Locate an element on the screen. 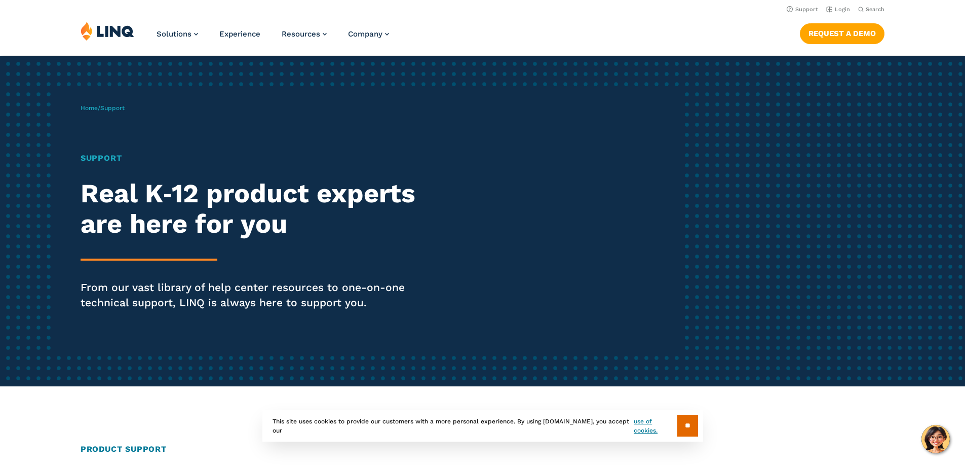  button: Open Search Bar is located at coordinates (871, 9).